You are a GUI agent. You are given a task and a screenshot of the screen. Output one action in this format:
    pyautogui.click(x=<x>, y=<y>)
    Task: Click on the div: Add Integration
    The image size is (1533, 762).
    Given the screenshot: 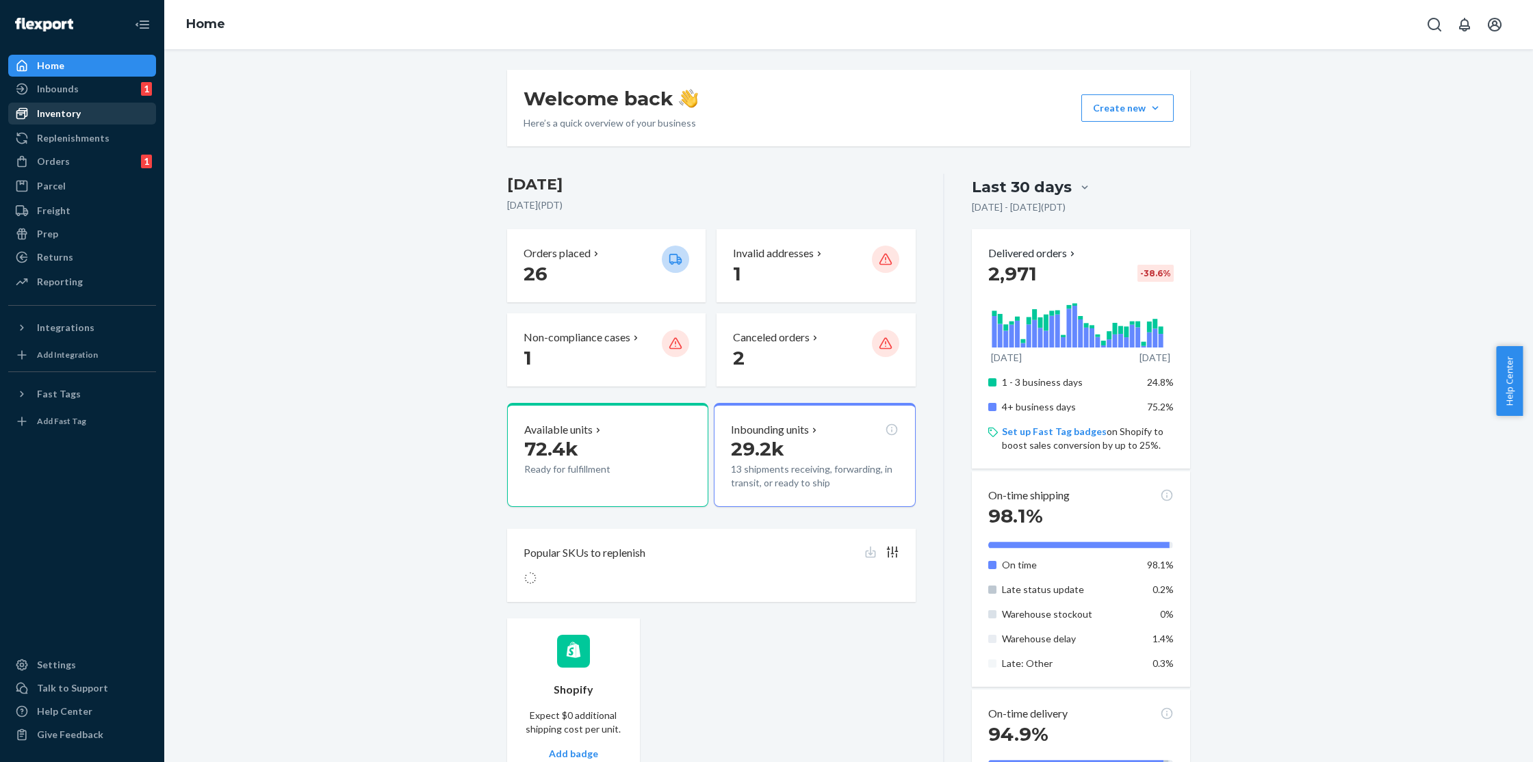 What is the action you would take?
    pyautogui.click(x=67, y=354)
    